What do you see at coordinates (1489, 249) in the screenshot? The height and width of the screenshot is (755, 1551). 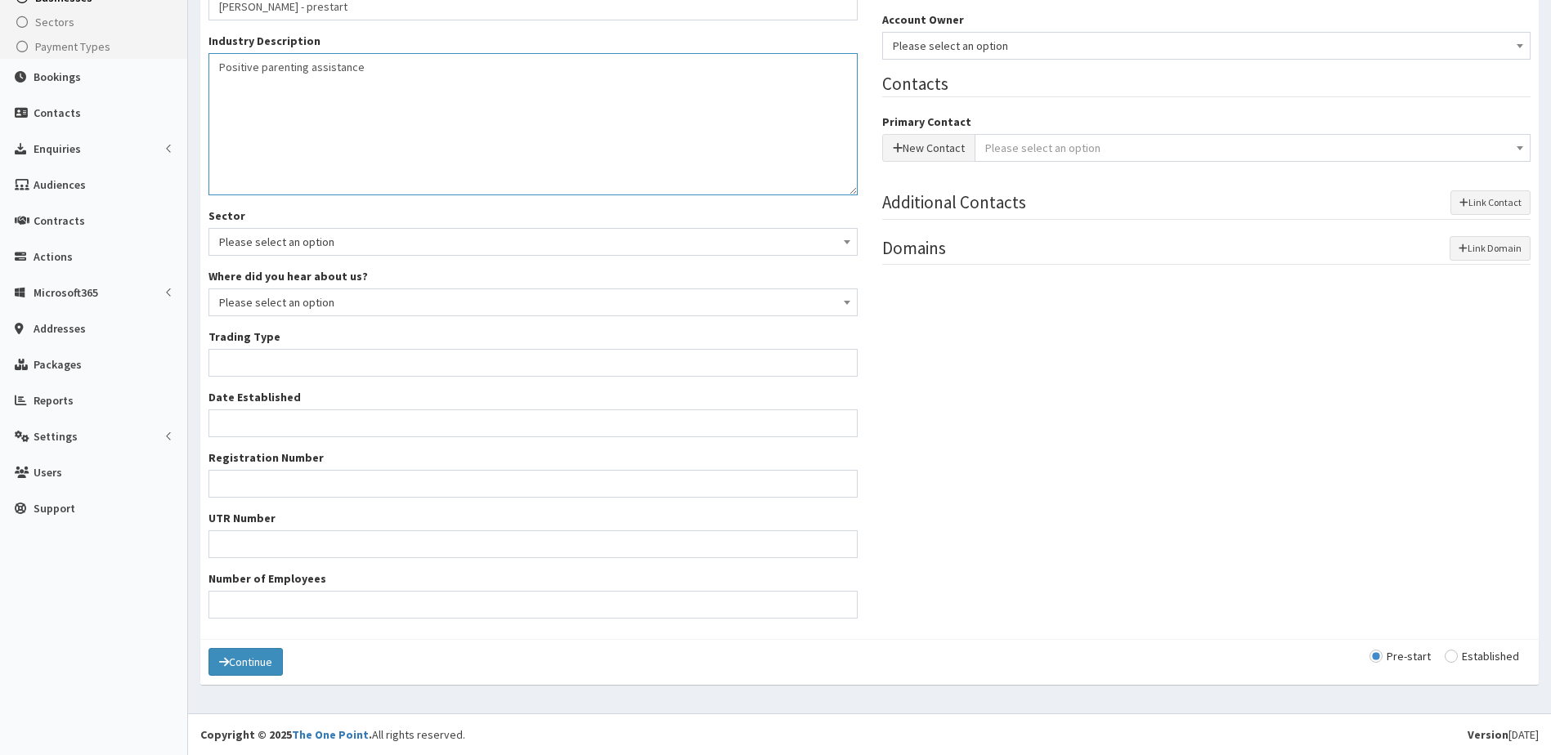 I see `button: Link Domain` at bounding box center [1489, 249].